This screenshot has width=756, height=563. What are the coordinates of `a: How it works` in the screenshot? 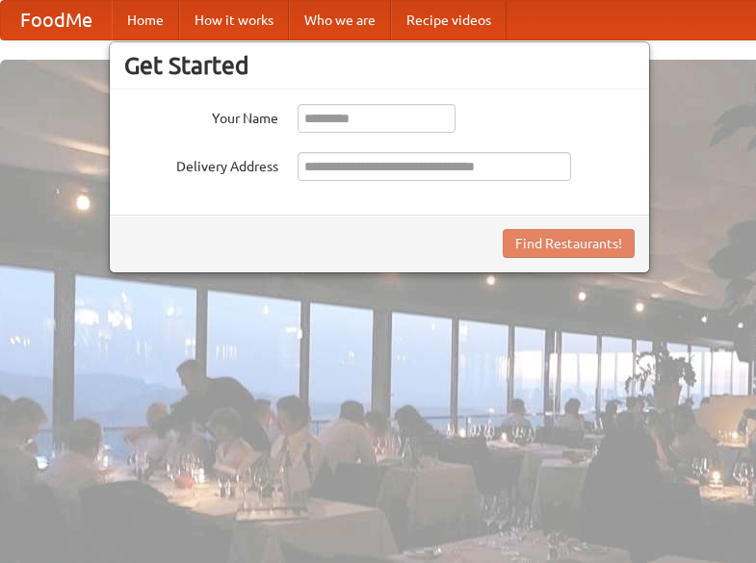 It's located at (234, 20).